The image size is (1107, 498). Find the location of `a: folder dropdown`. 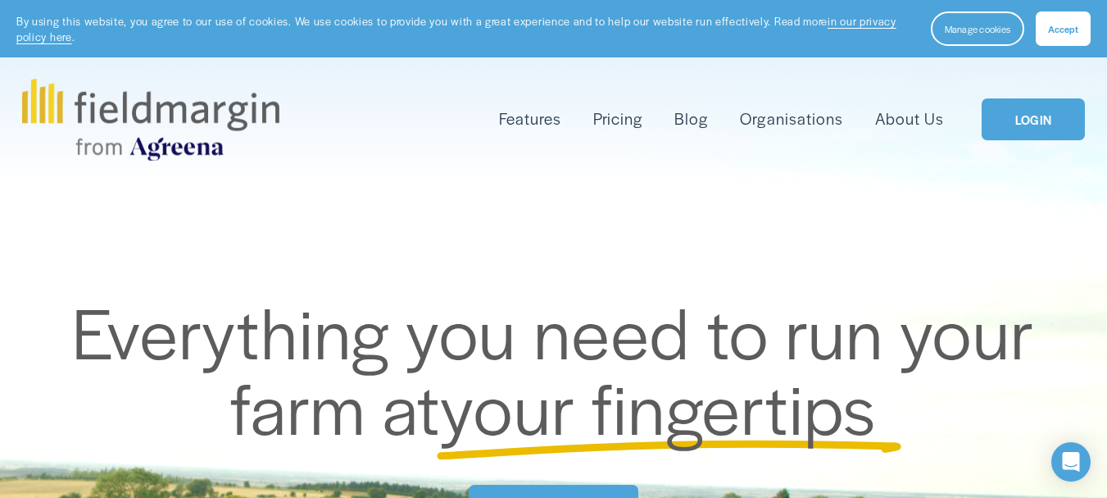

a: folder dropdown is located at coordinates (530, 119).